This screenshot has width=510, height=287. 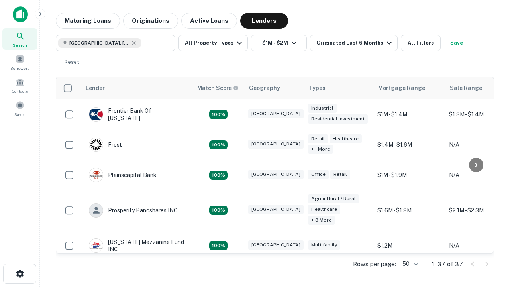 I want to click on th: Mortgage Range, so click(x=409, y=88).